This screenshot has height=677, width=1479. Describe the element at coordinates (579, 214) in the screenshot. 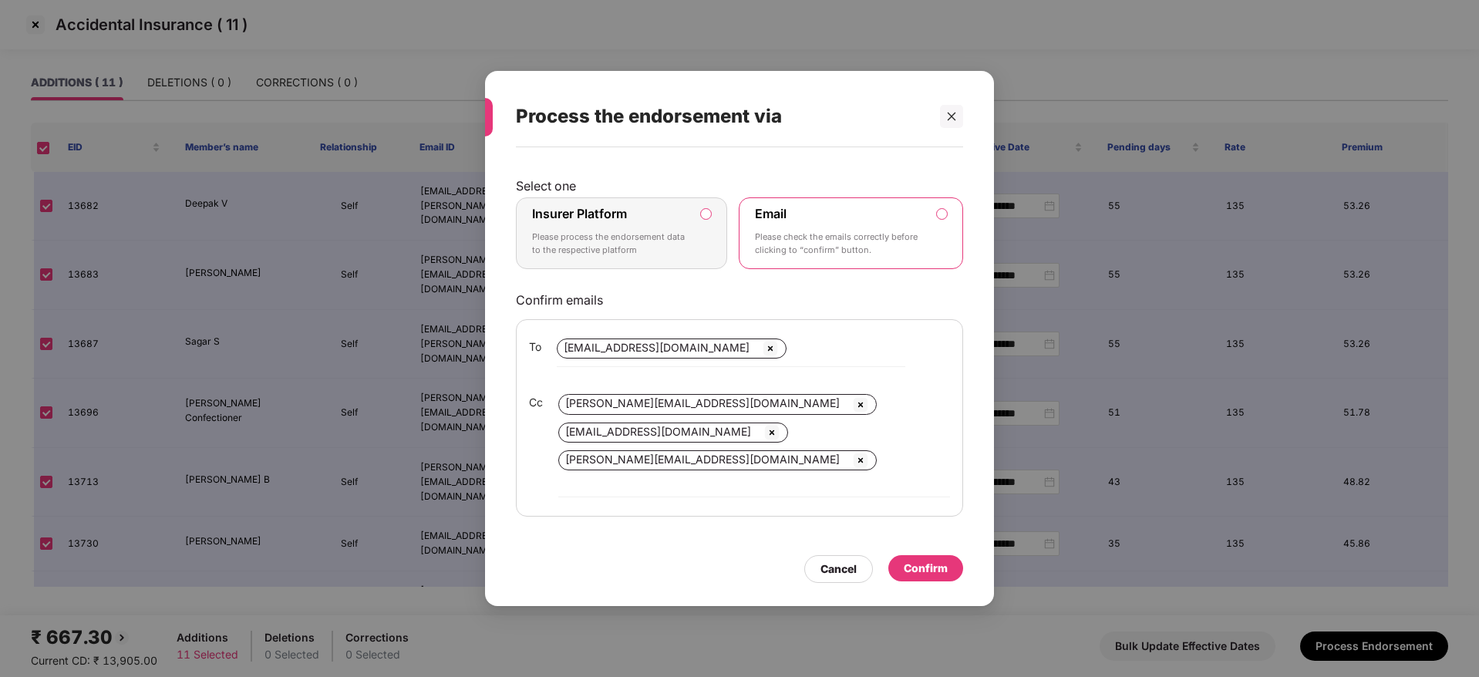

I see `label: Insurer Platform` at that location.